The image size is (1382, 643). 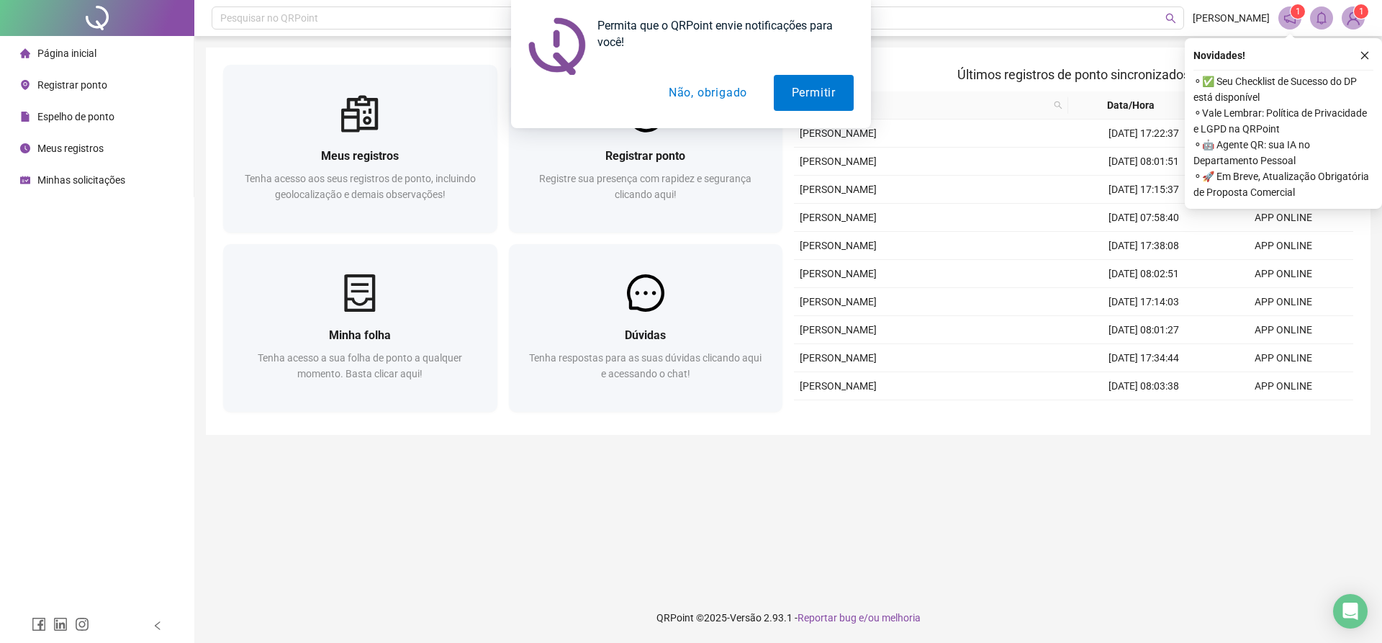 I want to click on span: left, so click(x=158, y=625).